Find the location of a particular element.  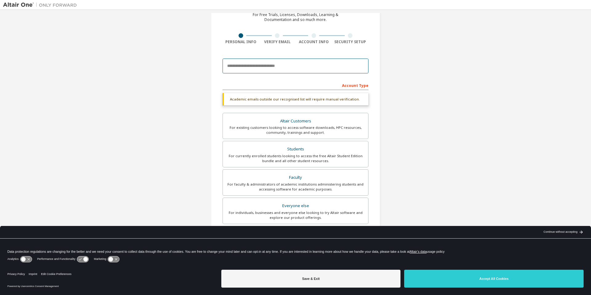

div: Security Setup is located at coordinates (351, 42).